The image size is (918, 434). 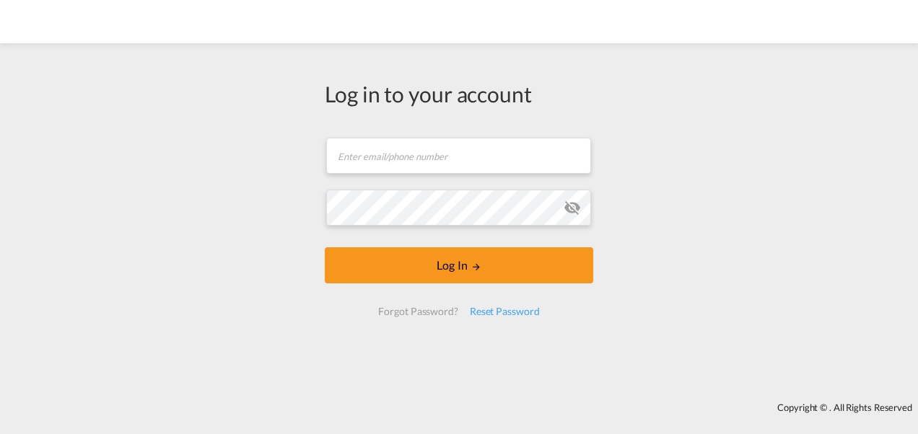 What do you see at coordinates (418, 312) in the screenshot?
I see `div: Forgot Password?` at bounding box center [418, 312].